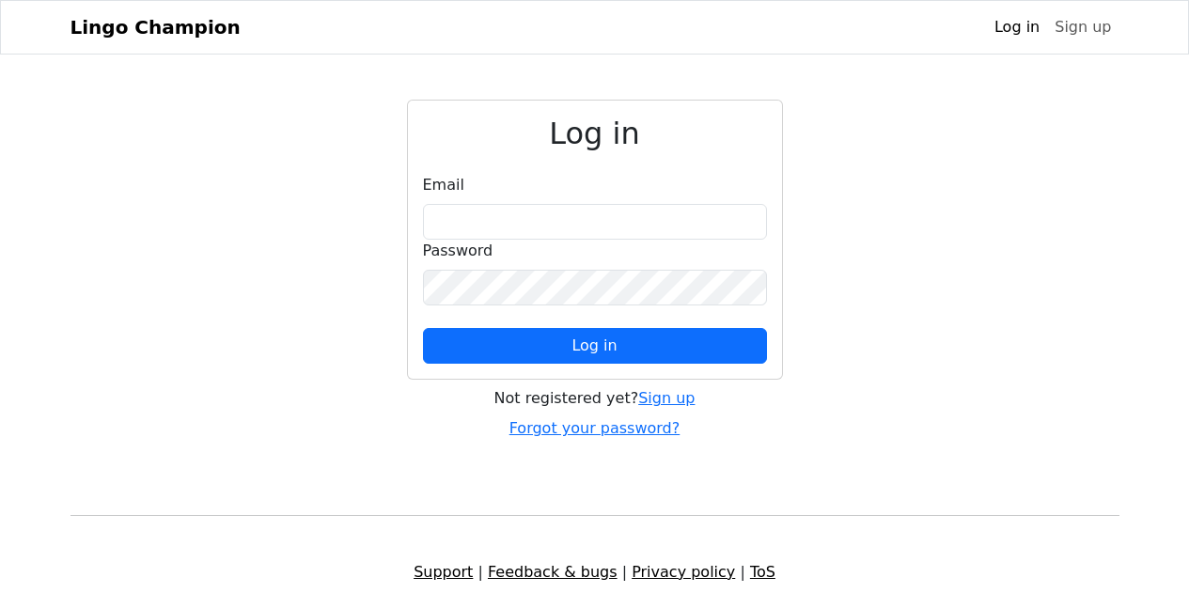 Image resolution: width=1189 pixels, height=593 pixels. Describe the element at coordinates (594, 345) in the screenshot. I see `span: Log in` at that location.